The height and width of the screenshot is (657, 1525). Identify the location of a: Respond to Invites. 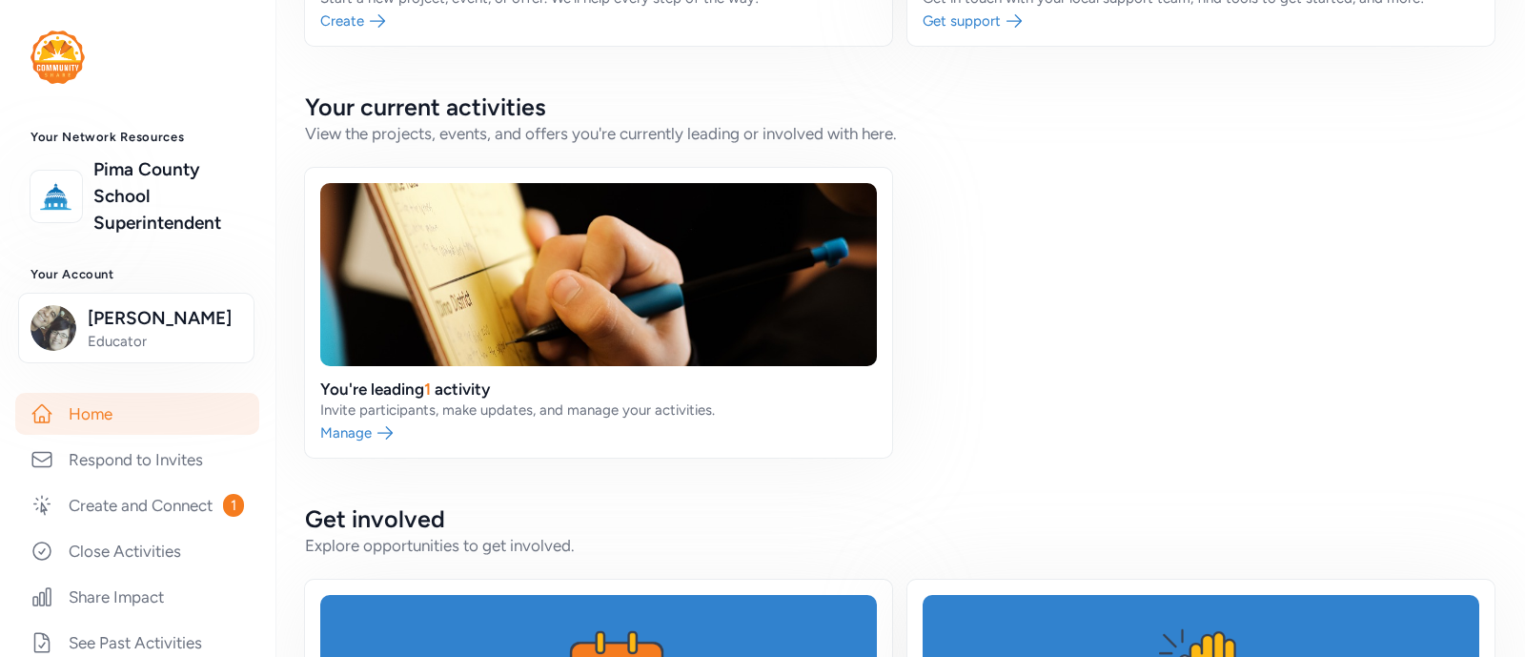
(137, 460).